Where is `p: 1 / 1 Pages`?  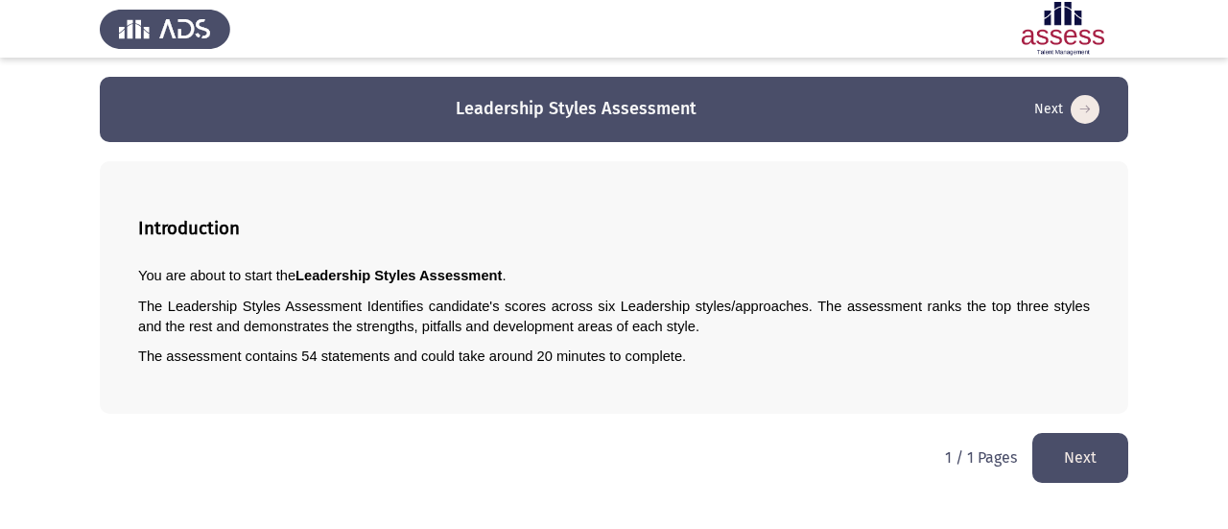
p: 1 / 1 Pages is located at coordinates (980, 457).